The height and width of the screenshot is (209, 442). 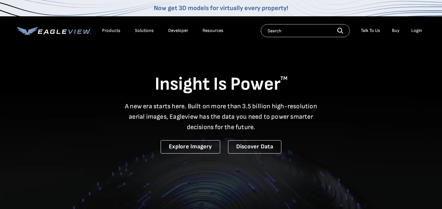 What do you see at coordinates (395, 31) in the screenshot?
I see `a: Buy` at bounding box center [395, 31].